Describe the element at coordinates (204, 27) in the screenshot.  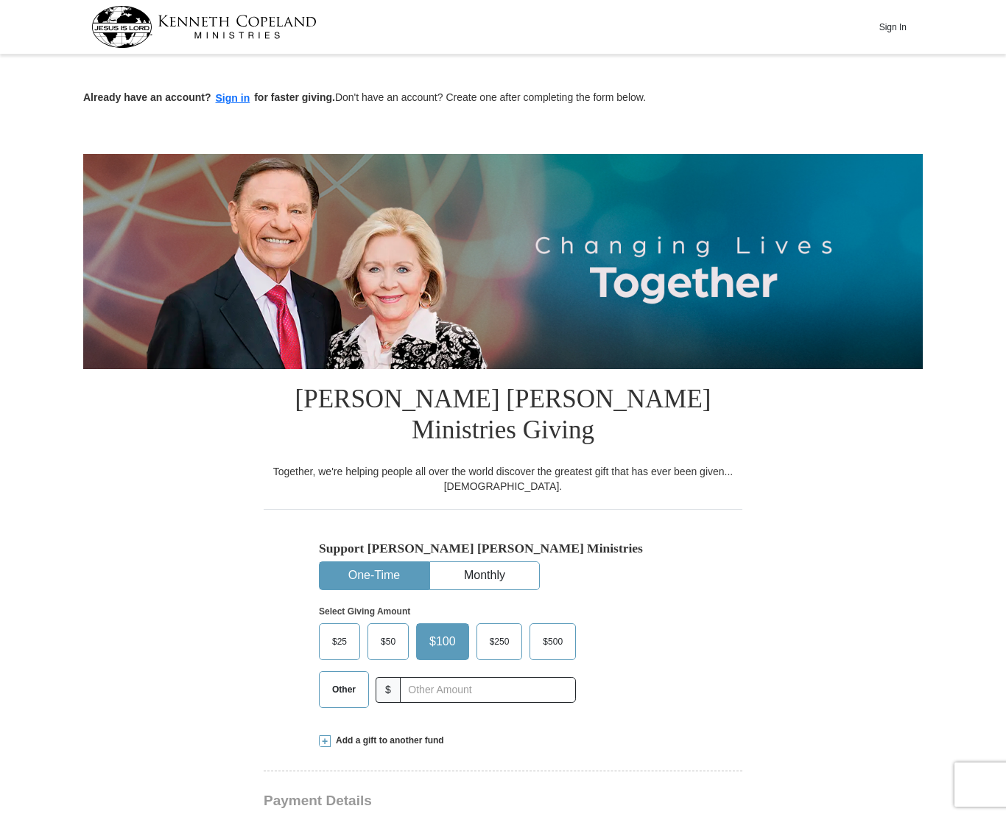
I see `img: kcm-header-logo.svg` at that location.